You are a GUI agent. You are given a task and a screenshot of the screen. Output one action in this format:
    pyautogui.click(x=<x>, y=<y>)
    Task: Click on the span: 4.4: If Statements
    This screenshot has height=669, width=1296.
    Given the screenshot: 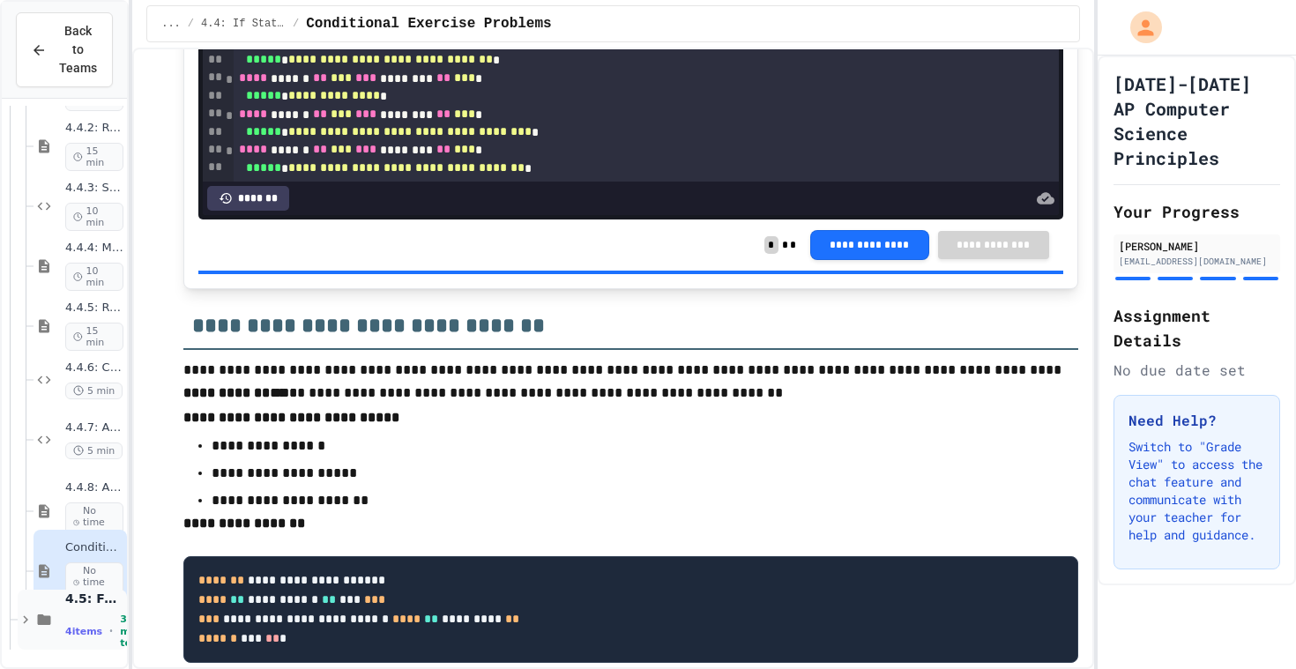 What is the action you would take?
    pyautogui.click(x=243, y=24)
    